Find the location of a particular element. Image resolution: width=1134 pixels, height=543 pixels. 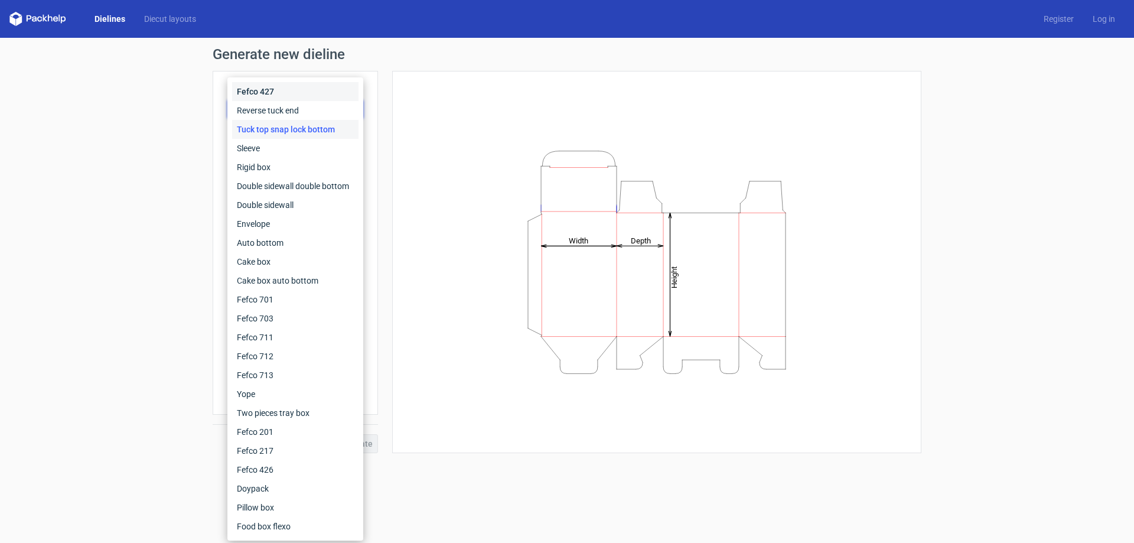

tspan: Width is located at coordinates (578, 240).